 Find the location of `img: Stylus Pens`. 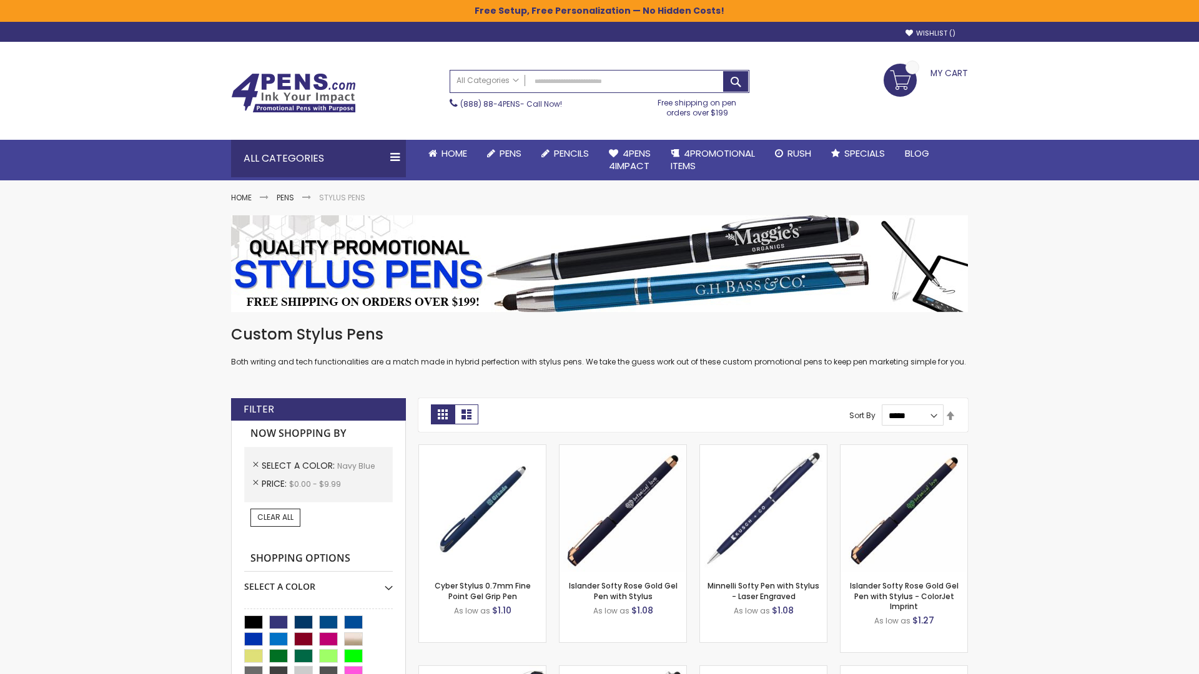

img: Stylus Pens is located at coordinates (600, 264).